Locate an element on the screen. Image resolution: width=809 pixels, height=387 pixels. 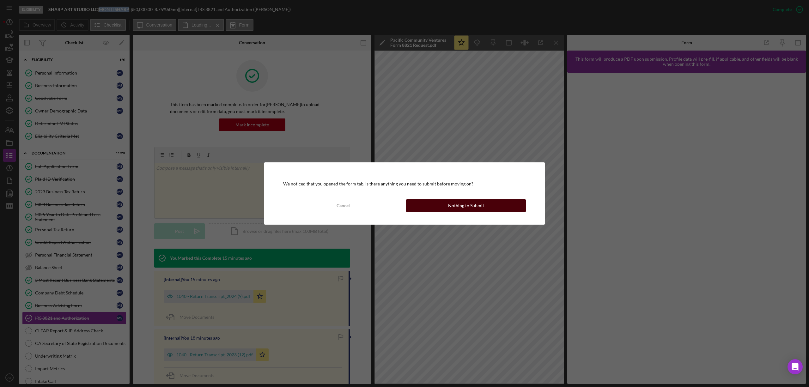
button: Nothing to Submit is located at coordinates (466, 206).